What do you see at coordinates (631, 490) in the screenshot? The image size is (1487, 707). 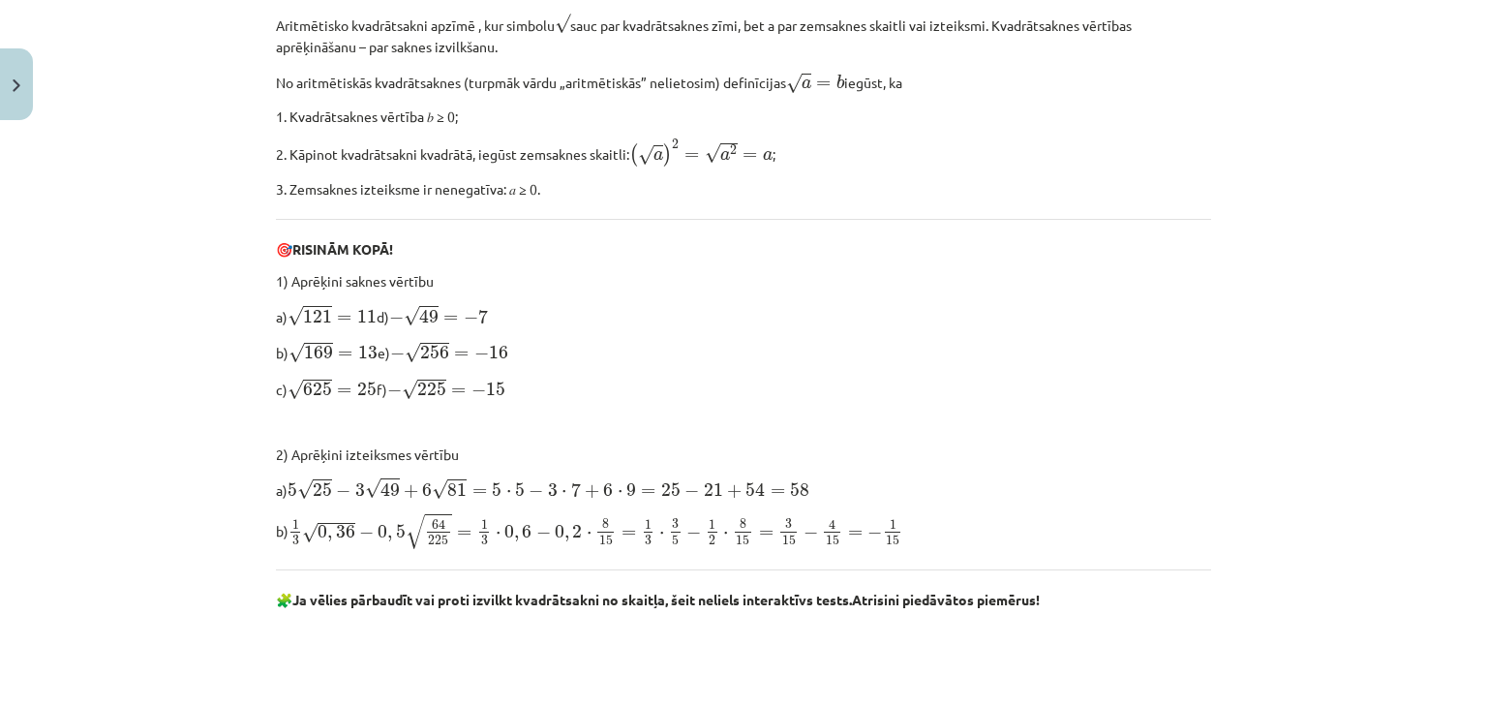 I see `span: 9` at bounding box center [631, 490].